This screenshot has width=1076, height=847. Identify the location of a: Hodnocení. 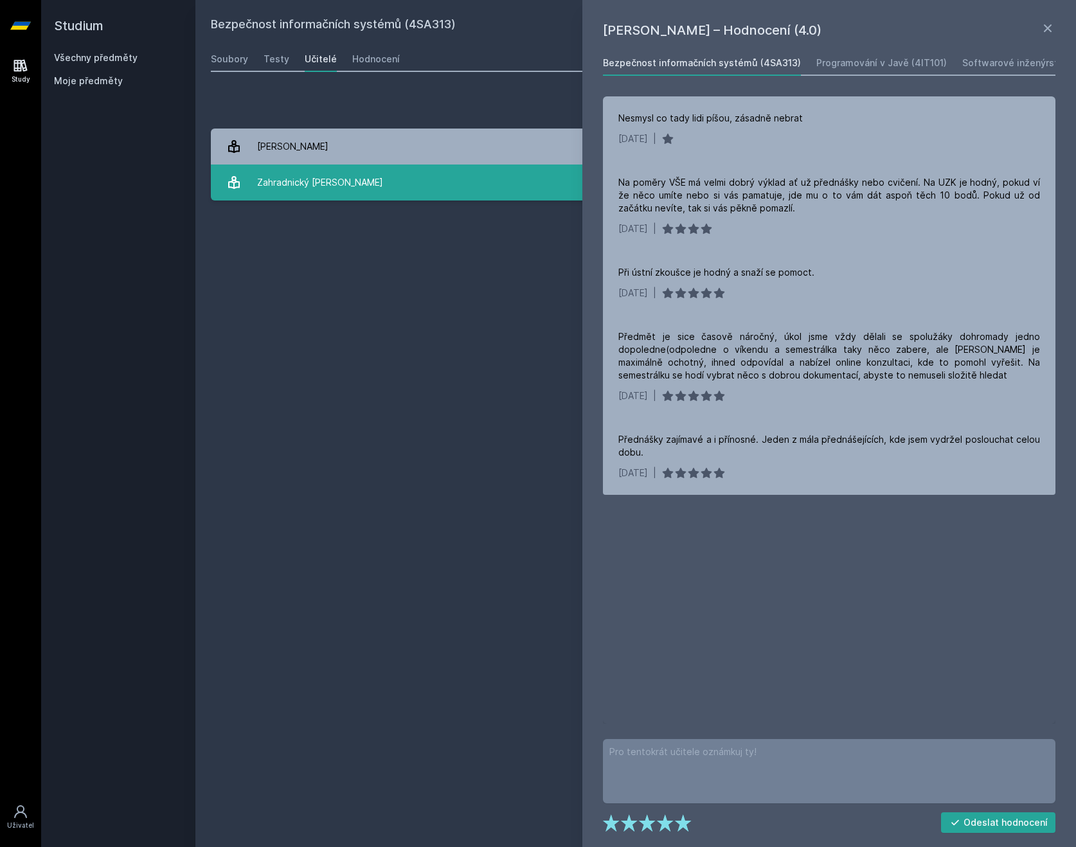
(376, 59).